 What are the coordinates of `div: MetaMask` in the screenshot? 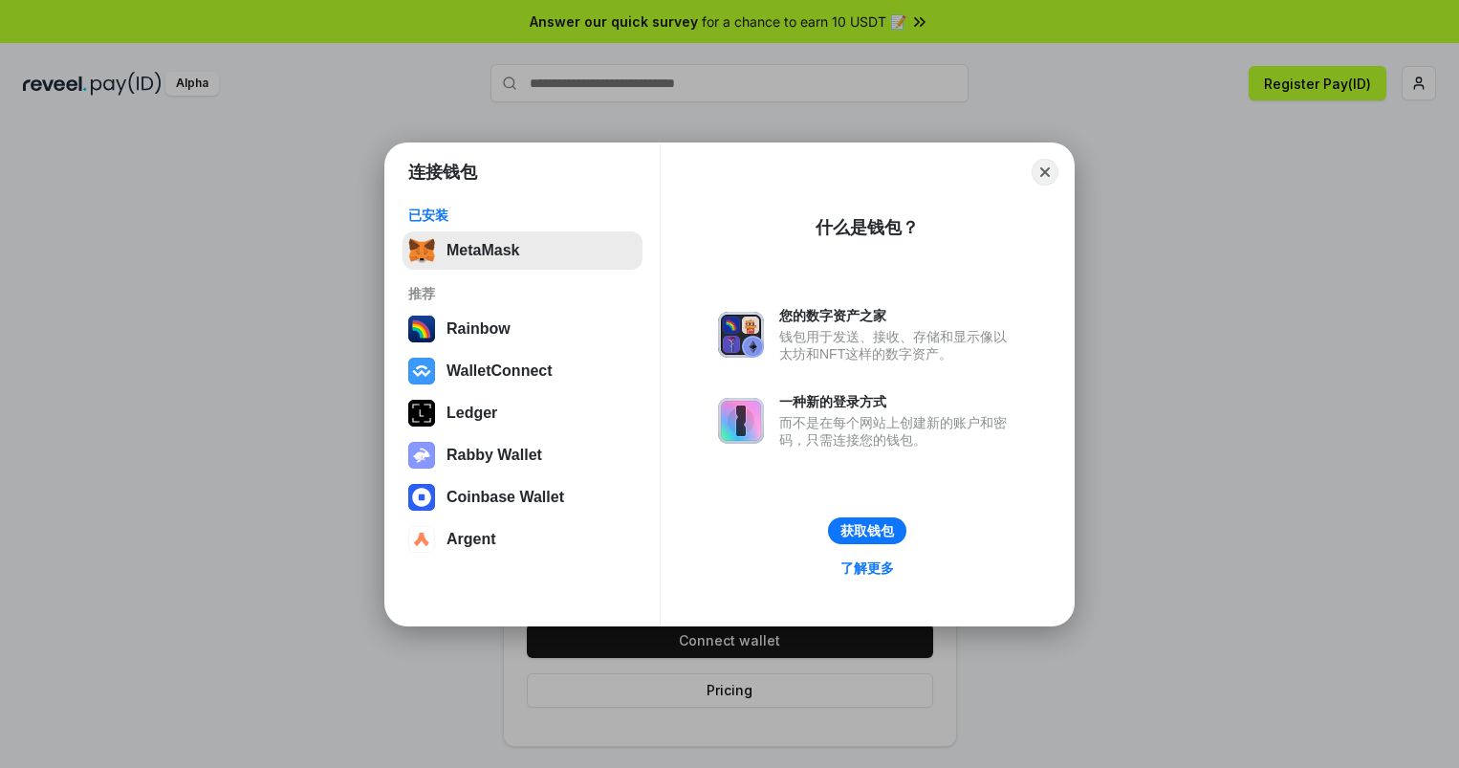 It's located at (483, 251).